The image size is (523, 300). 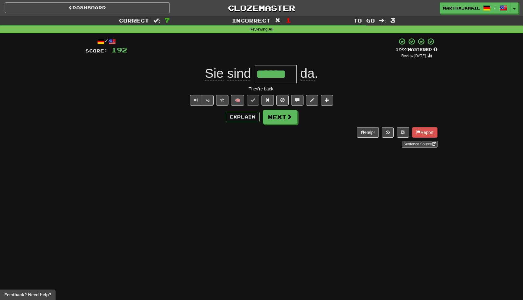 I want to click on button: ½, so click(x=208, y=100).